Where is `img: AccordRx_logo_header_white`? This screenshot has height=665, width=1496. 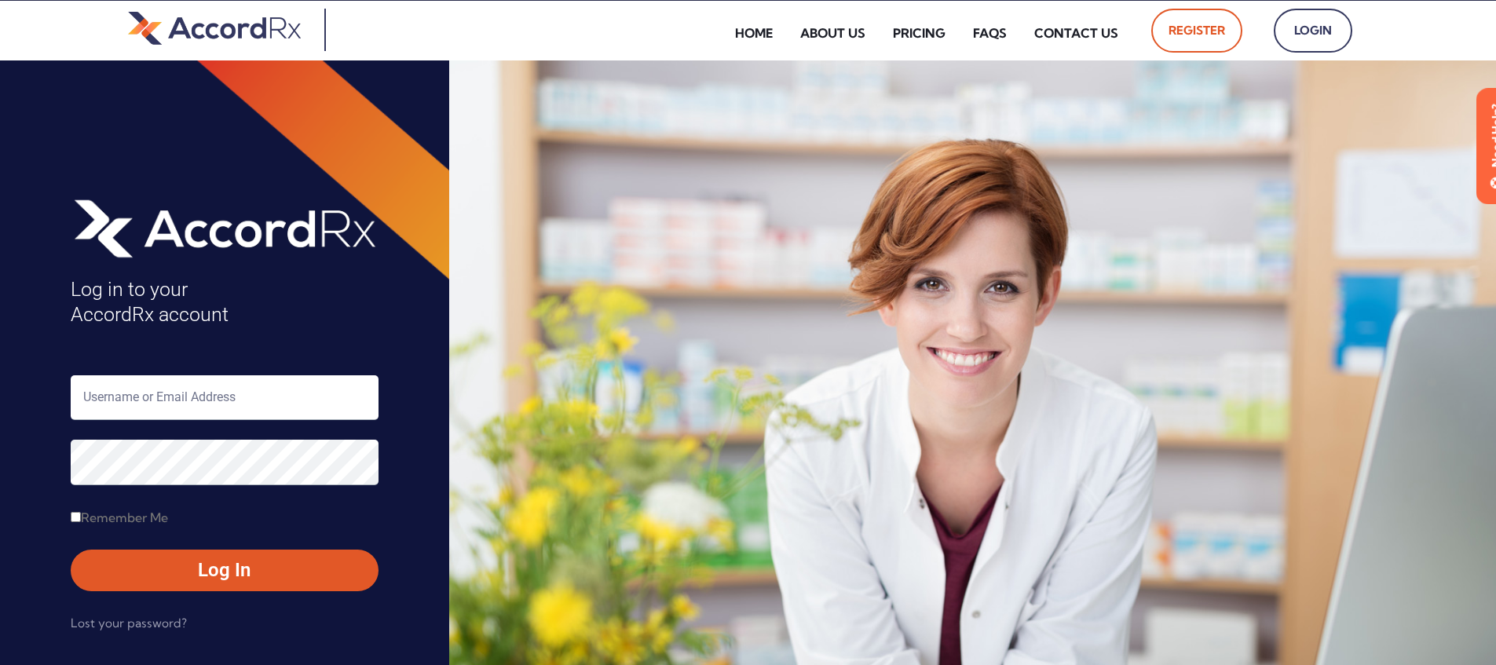
img: AccordRx_logo_header_white is located at coordinates (225, 228).